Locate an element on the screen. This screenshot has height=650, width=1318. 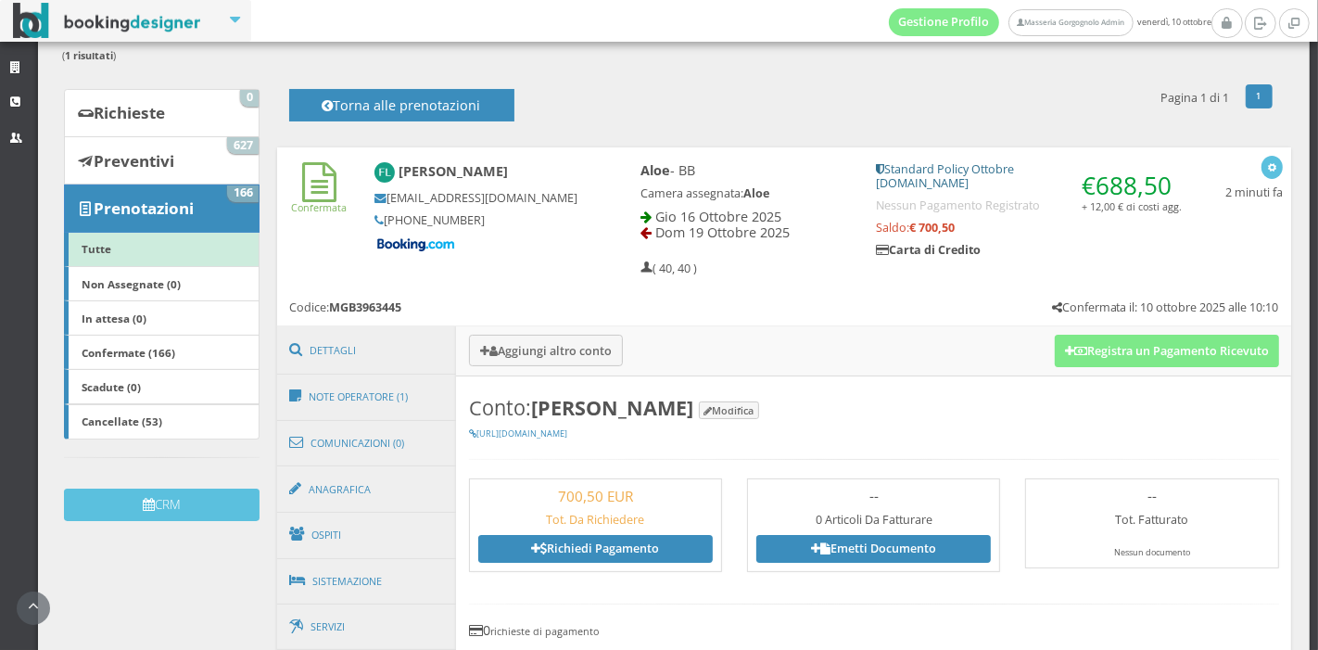
strong: € 700,50 is located at coordinates (931, 227).